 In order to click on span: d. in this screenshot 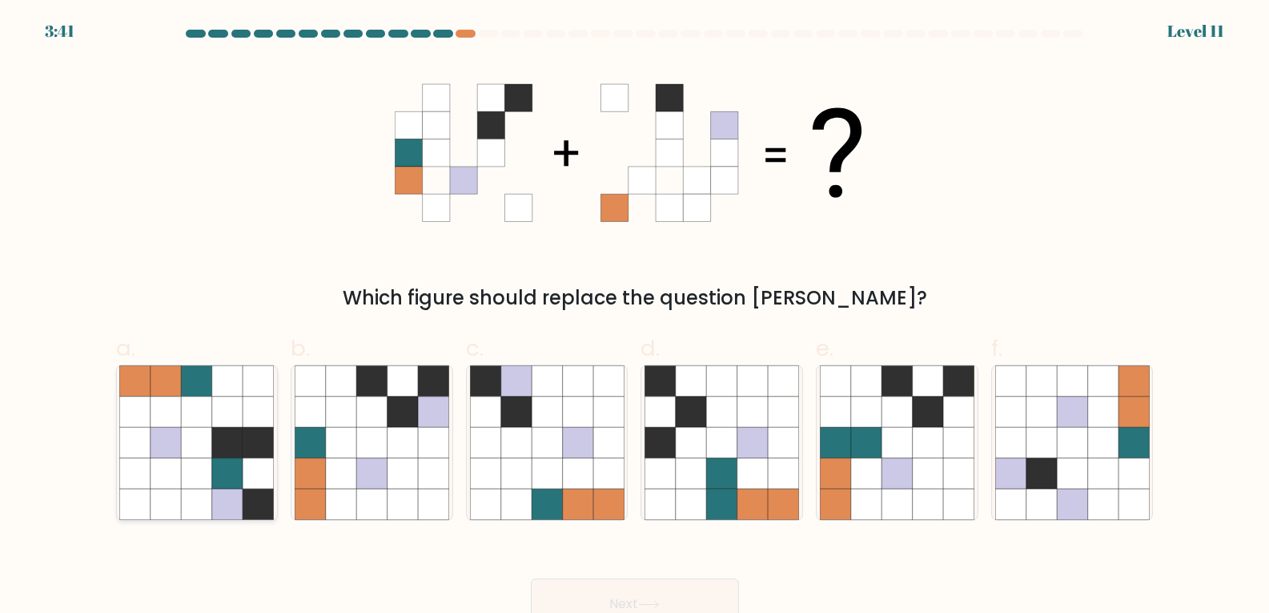, I will do `click(650, 348)`.